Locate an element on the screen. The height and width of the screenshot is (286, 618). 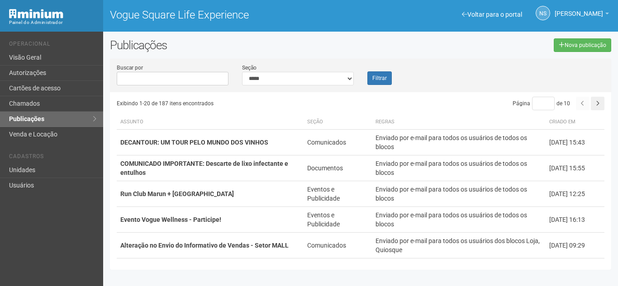
a: Nova publicação is located at coordinates (582, 45).